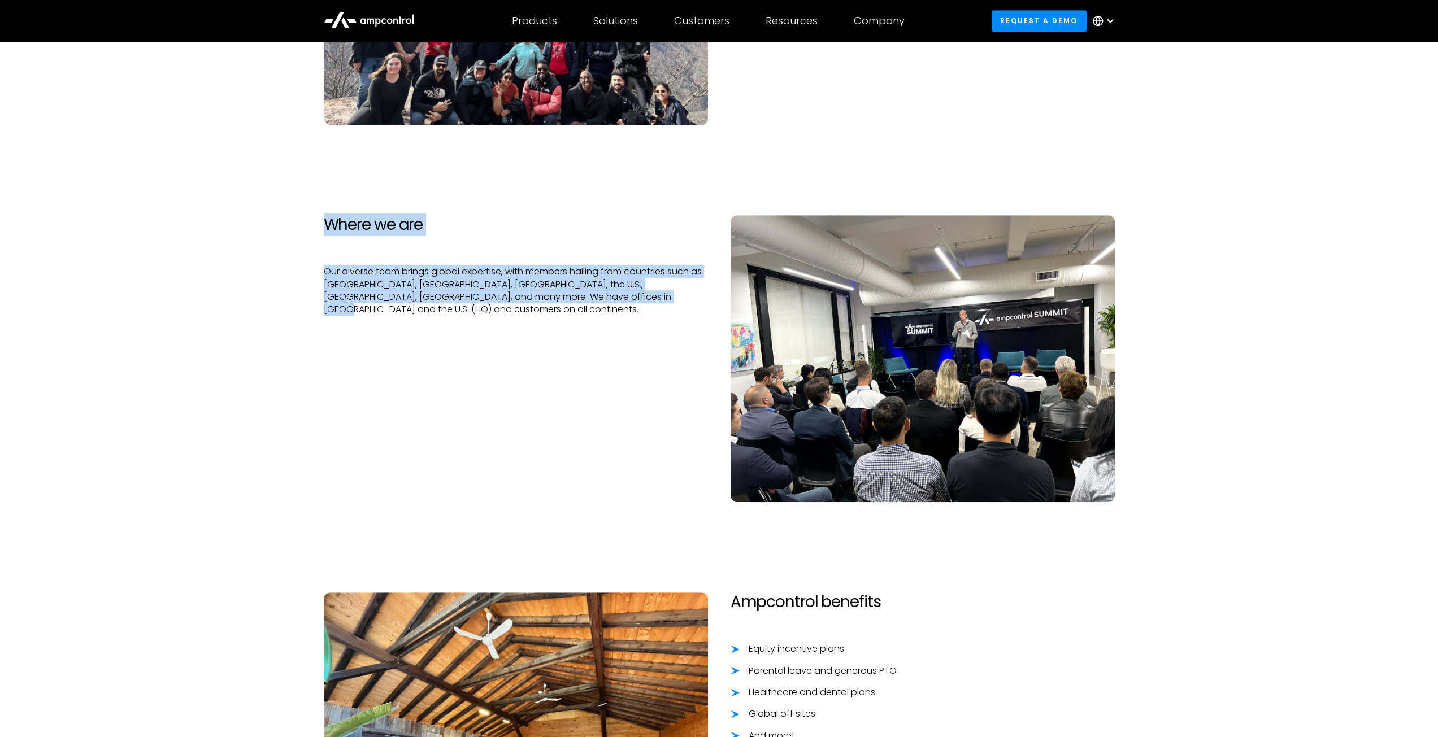 The image size is (1438, 737). What do you see at coordinates (812, 693) in the screenshot?
I see `div: Healthcare and dental plans` at bounding box center [812, 693].